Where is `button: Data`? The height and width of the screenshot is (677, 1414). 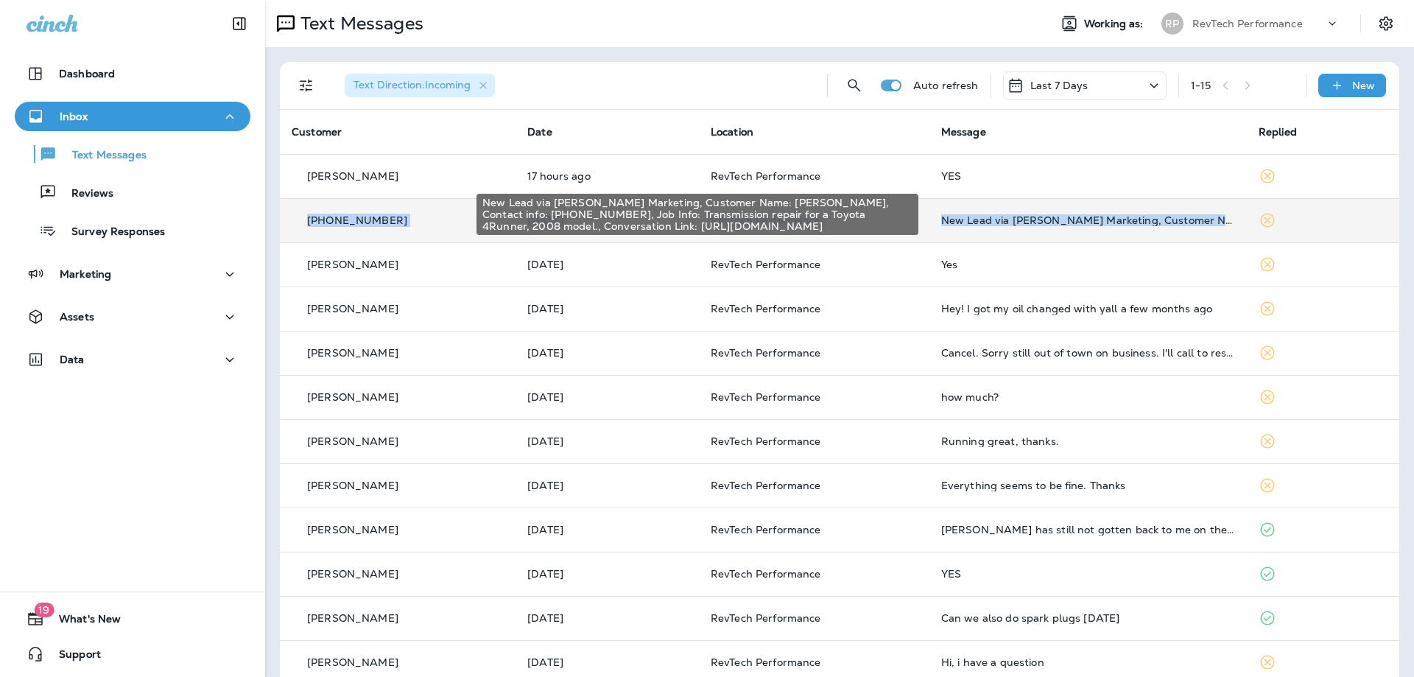
button: Data is located at coordinates (133, 359).